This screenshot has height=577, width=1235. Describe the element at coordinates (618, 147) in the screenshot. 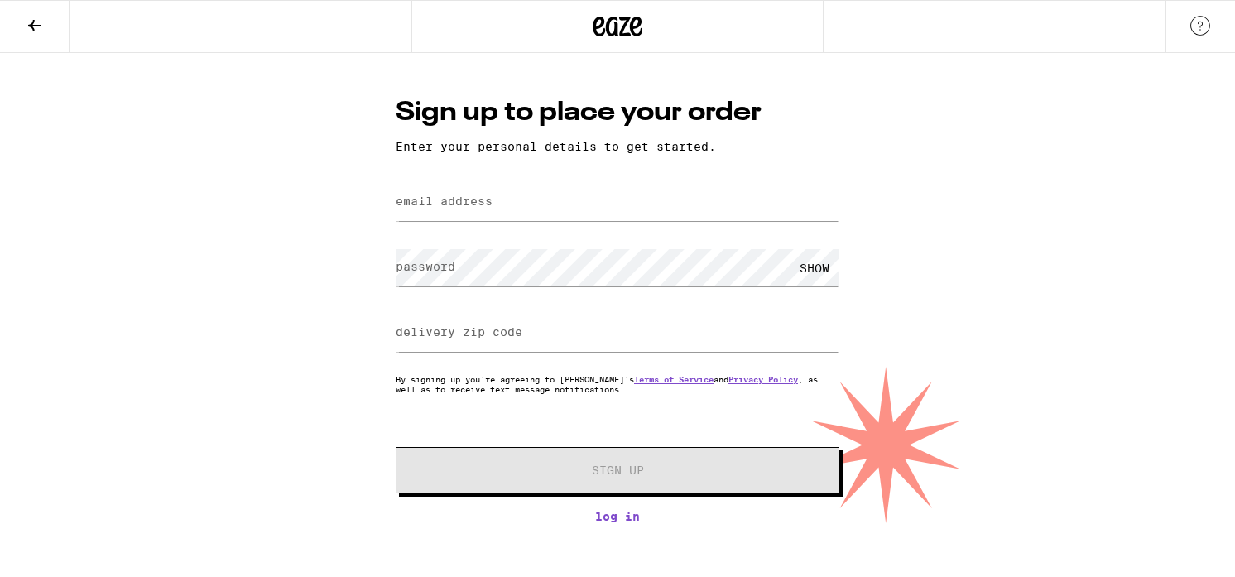

I see `p: Enter your personal details to get started.` at that location.